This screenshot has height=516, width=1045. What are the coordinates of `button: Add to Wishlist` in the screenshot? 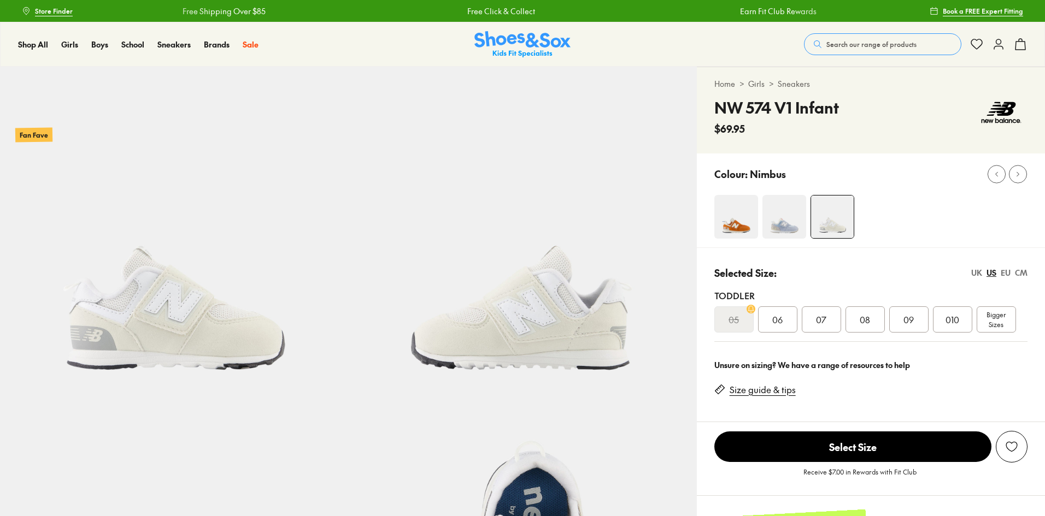 It's located at (1011, 447).